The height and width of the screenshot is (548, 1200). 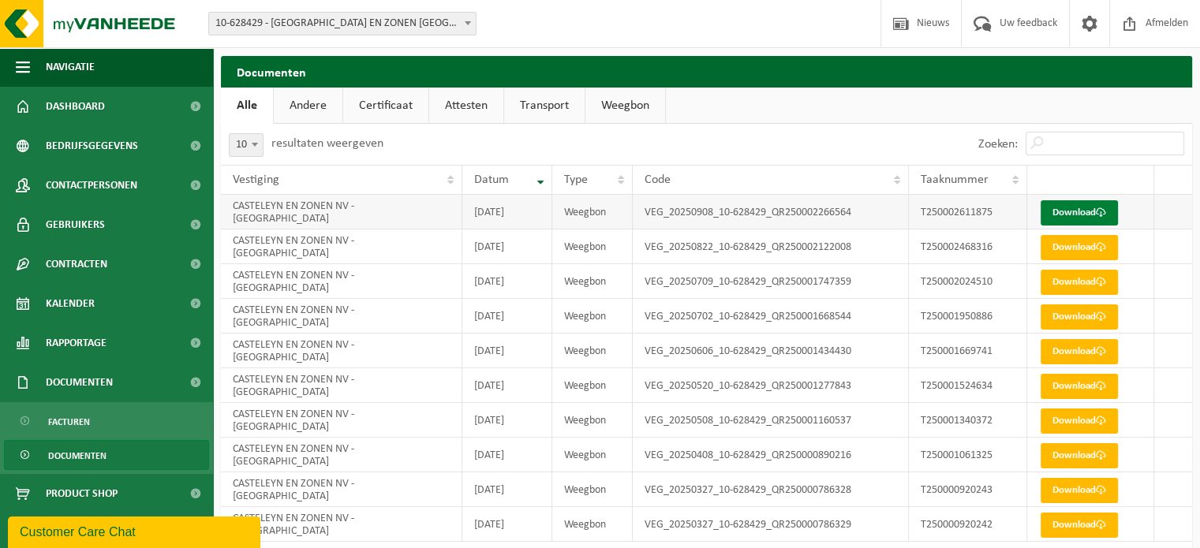 What do you see at coordinates (968, 282) in the screenshot?
I see `td: T250002024510` at bounding box center [968, 282].